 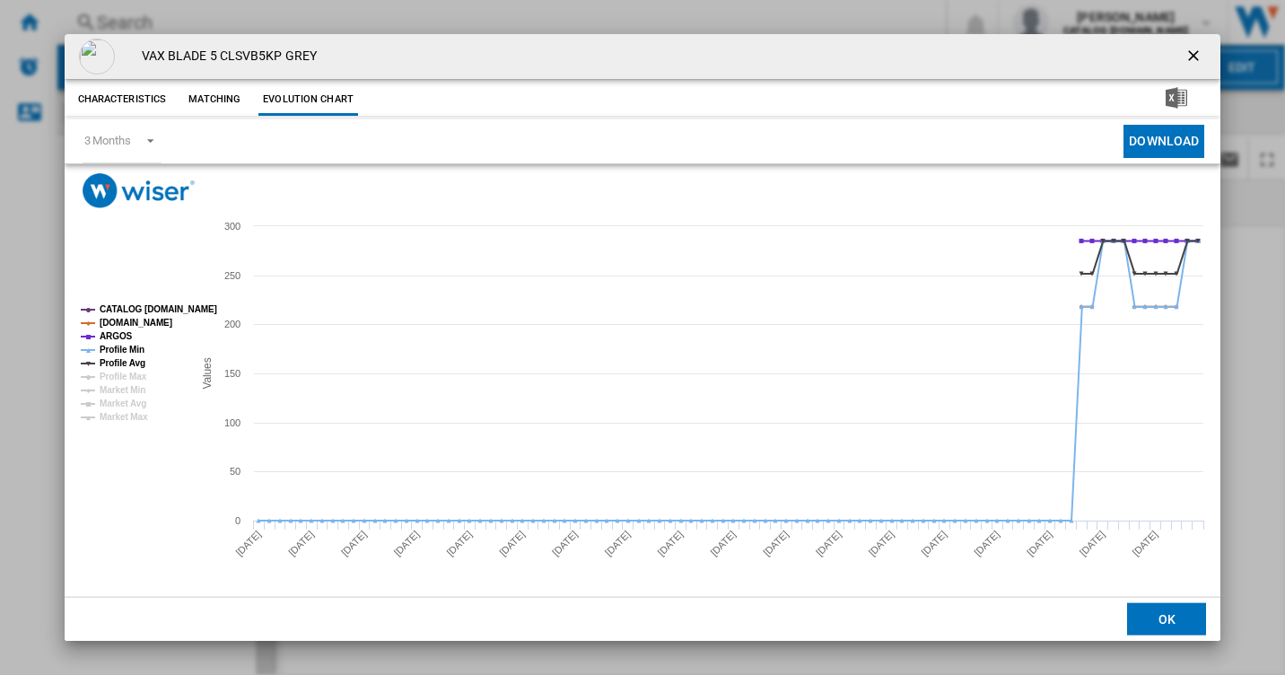 What do you see at coordinates (122, 349) in the screenshot?
I see `tspan: Profile Min` at bounding box center [122, 349].